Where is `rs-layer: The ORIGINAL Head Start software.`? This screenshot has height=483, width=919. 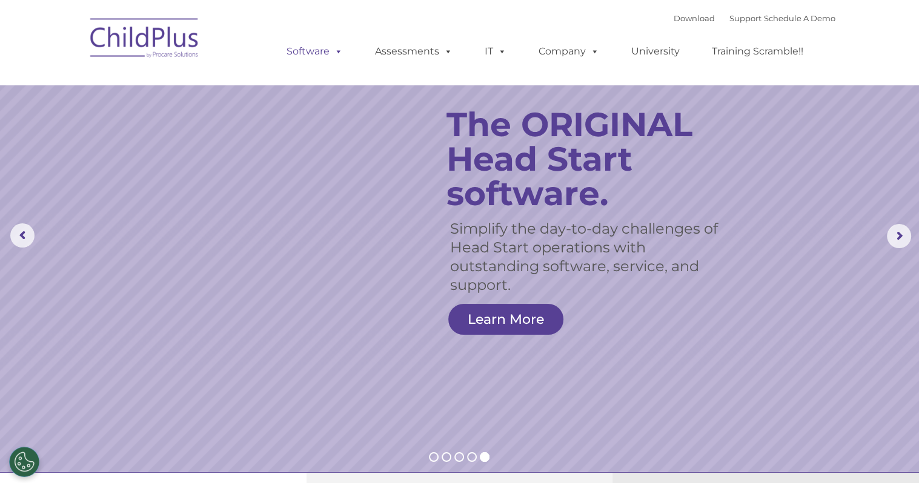
rs-layer: The ORIGINAL Head Start software. is located at coordinates (589, 159).